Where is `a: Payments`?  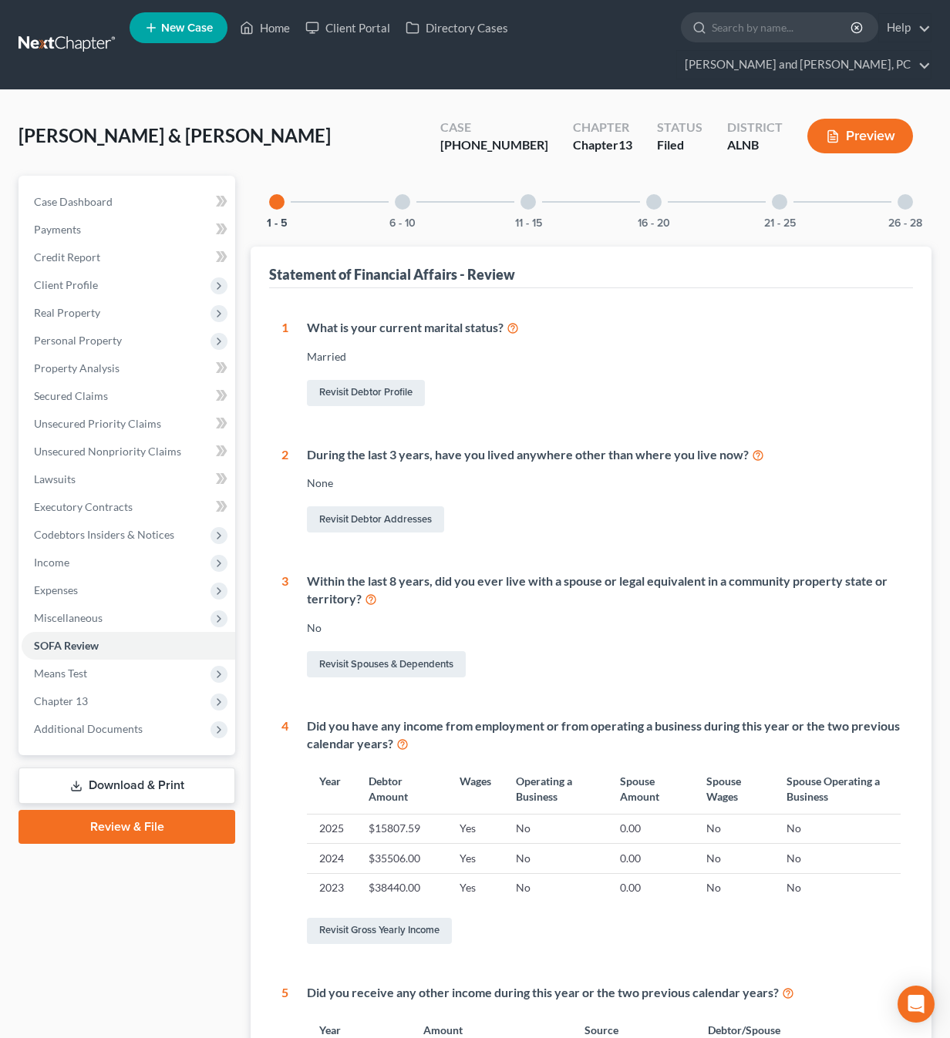 a: Payments is located at coordinates (128, 230).